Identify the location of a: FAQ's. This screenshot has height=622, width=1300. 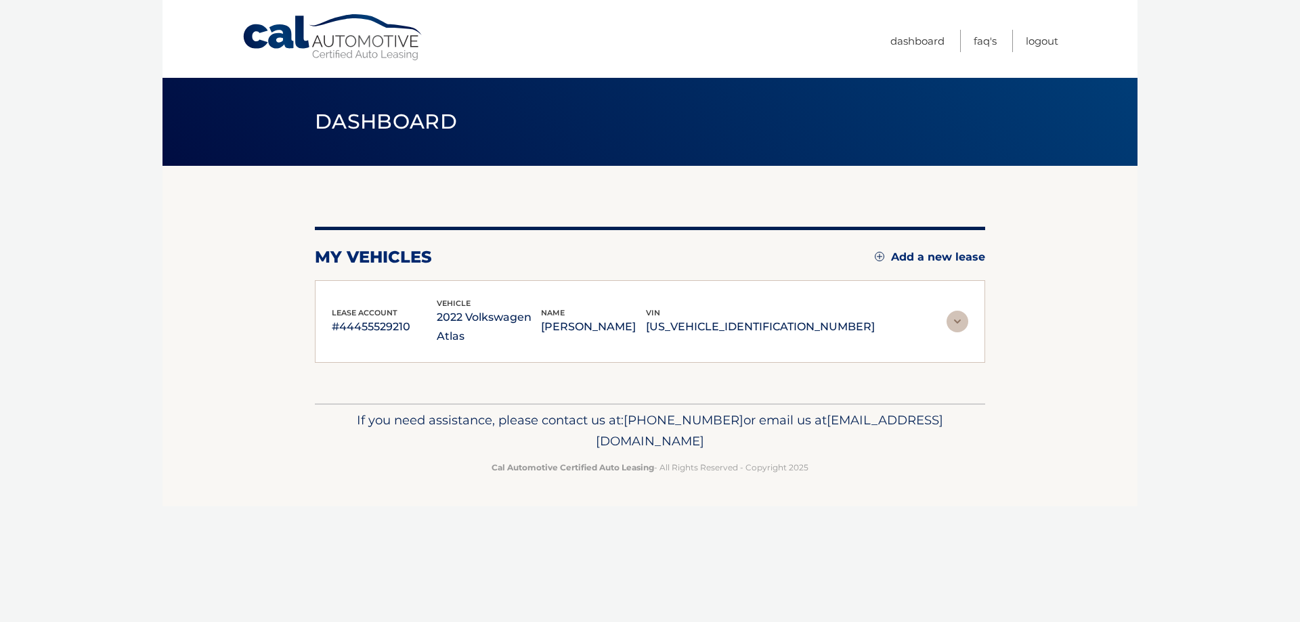
(985, 41).